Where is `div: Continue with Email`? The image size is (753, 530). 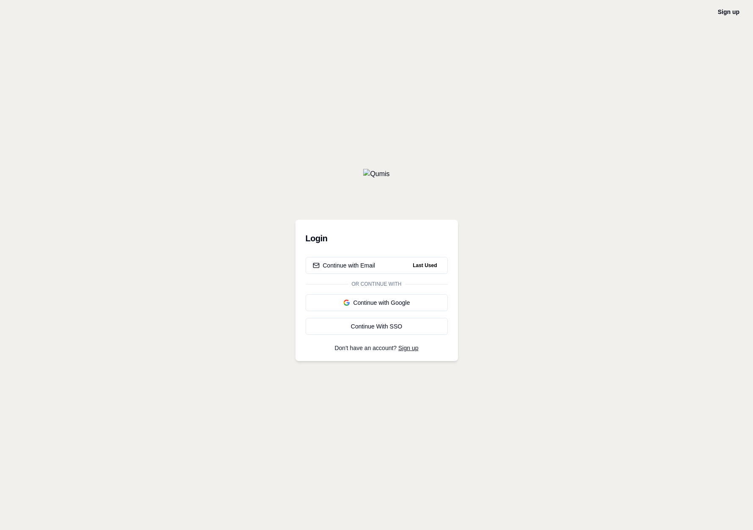
div: Continue with Email is located at coordinates (344, 265).